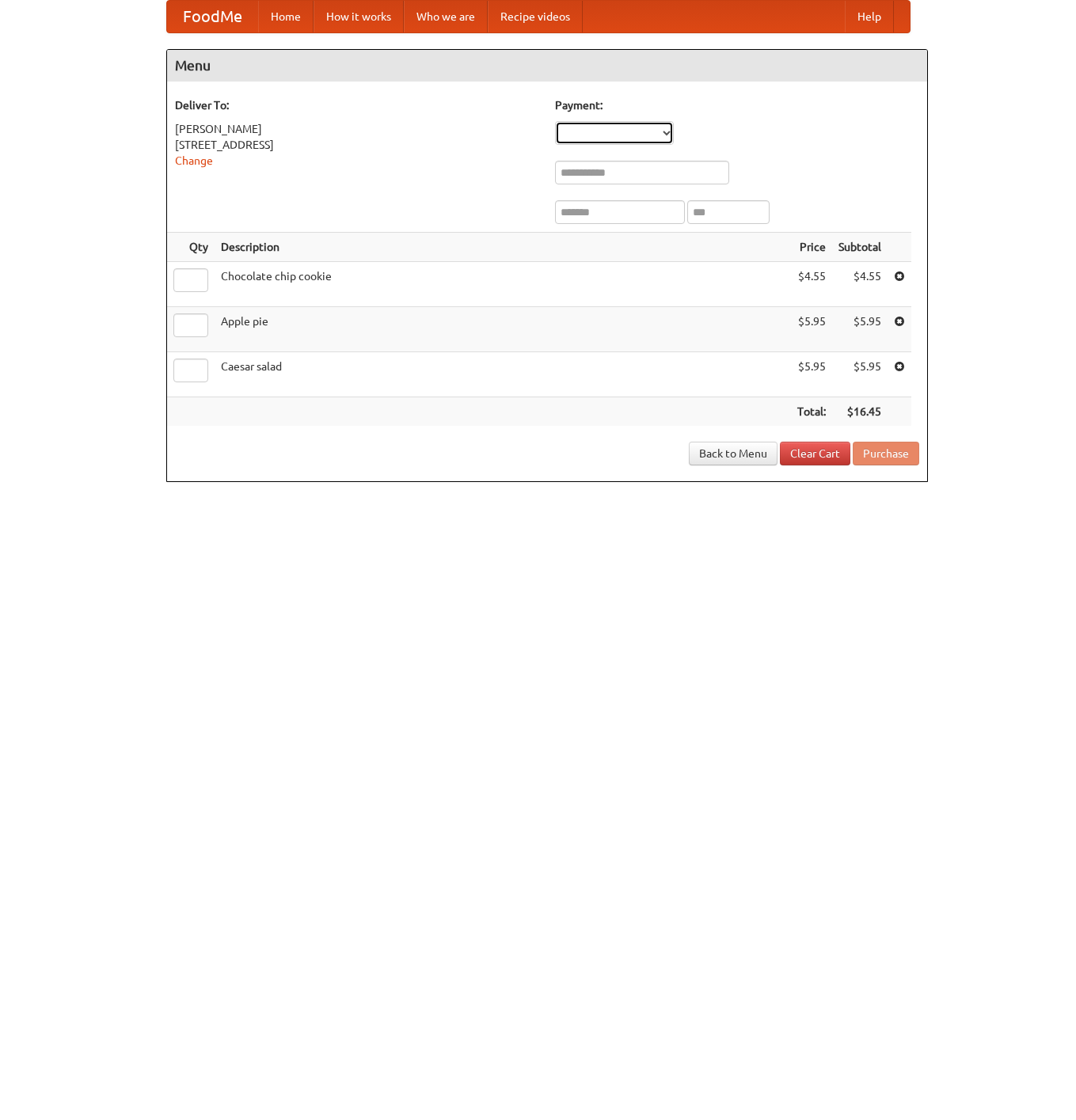 Image resolution: width=1076 pixels, height=1120 pixels. What do you see at coordinates (860, 411) in the screenshot?
I see `th: $16.45` at bounding box center [860, 411].